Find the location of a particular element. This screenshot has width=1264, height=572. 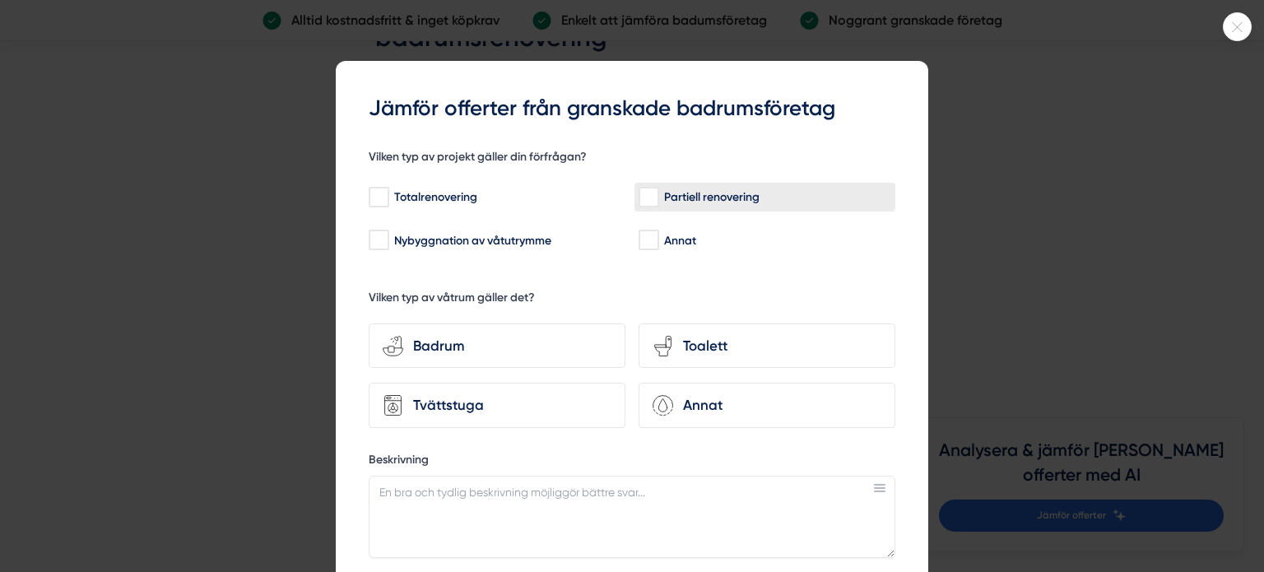

input: Partiell renovering is located at coordinates (647, 197).